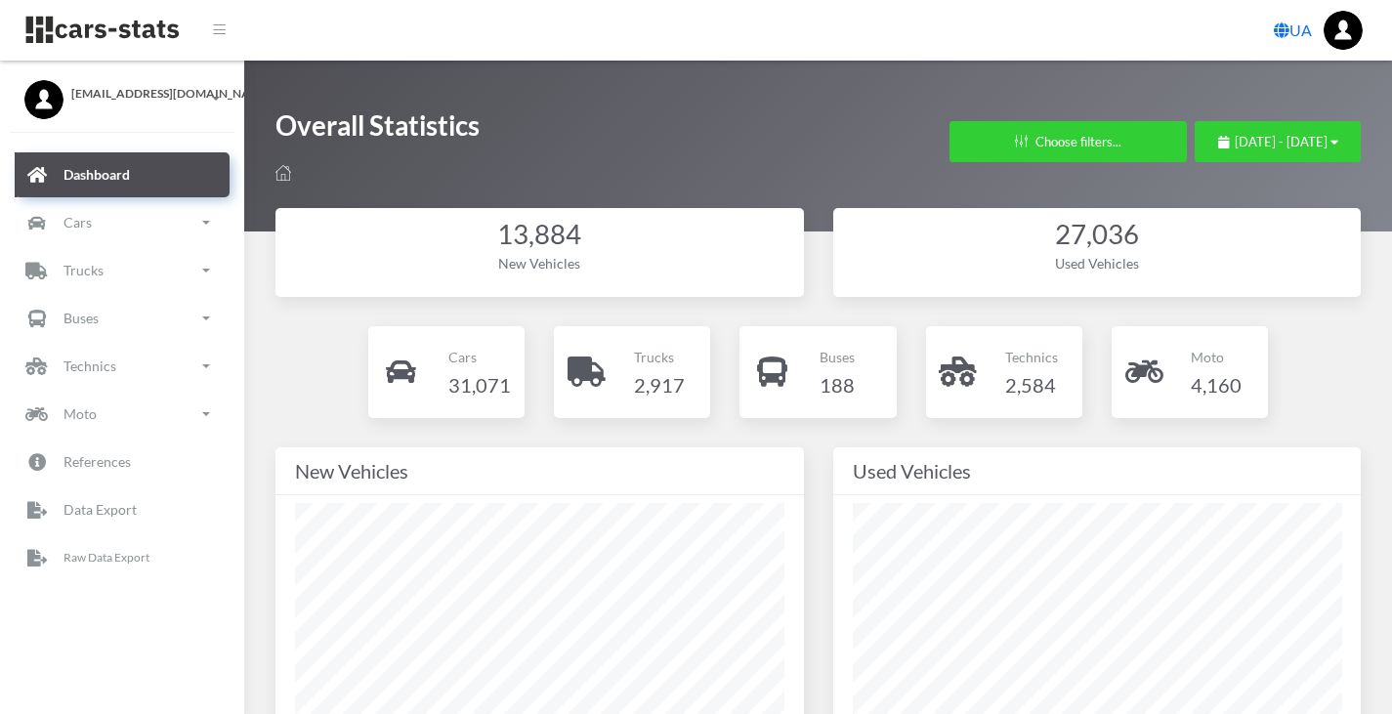  Describe the element at coordinates (100, 509) in the screenshot. I see `p: Data Export` at that location.